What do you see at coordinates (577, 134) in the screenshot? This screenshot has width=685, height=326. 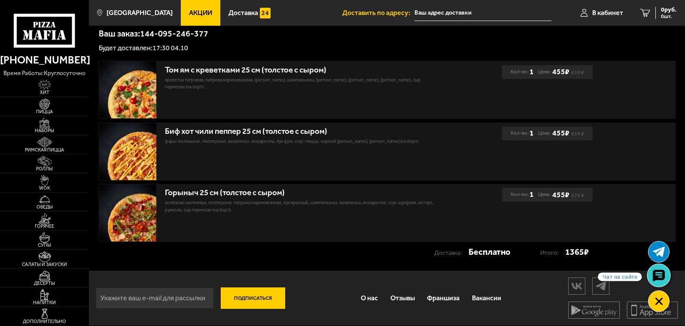 I see `s: 639 ₽` at bounding box center [577, 134].